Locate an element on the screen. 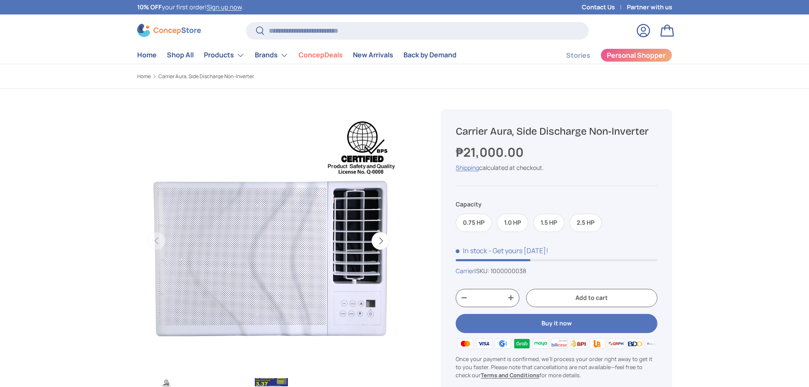 This screenshot has width=809, height=387. div: calculated at checkout. is located at coordinates (556, 167).